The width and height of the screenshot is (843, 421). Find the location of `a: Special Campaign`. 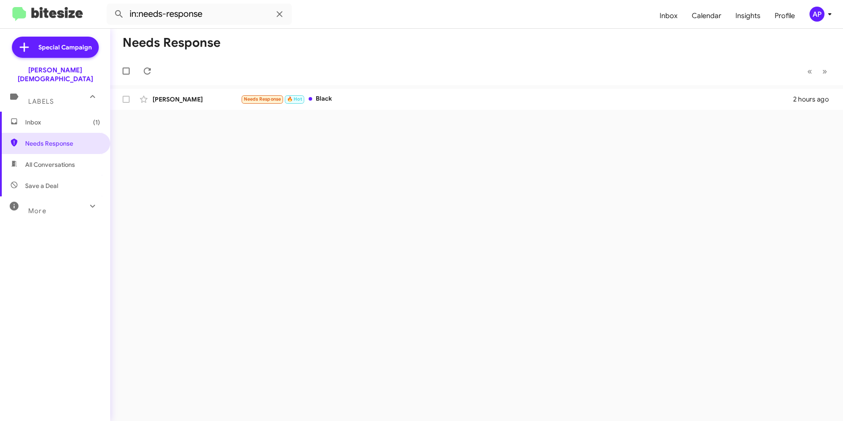

a: Special Campaign is located at coordinates (55, 47).